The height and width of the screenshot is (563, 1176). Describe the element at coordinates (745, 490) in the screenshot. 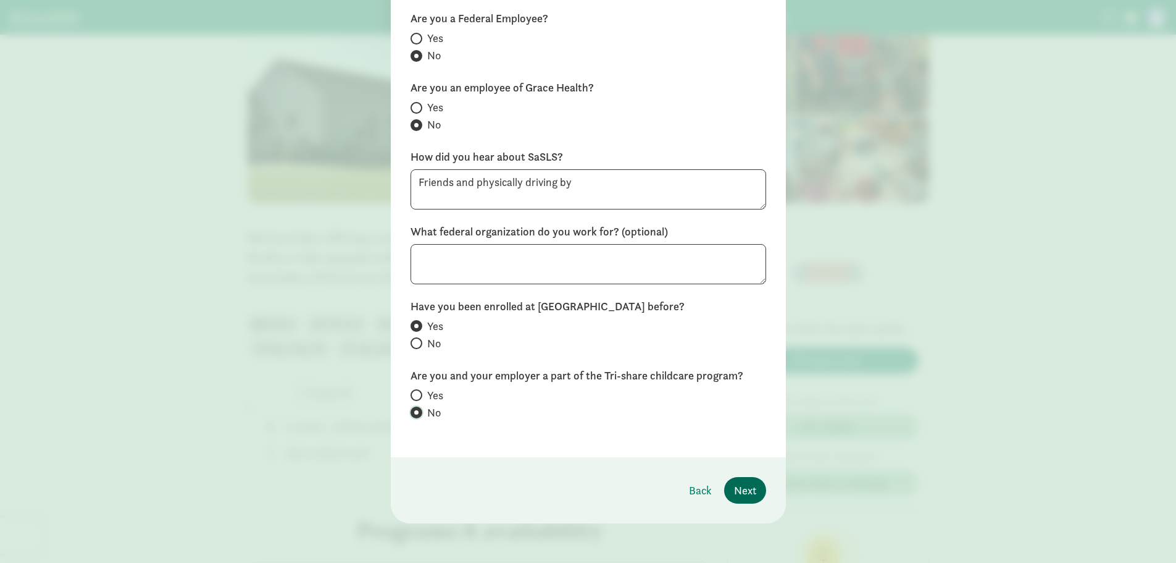

I see `span: Next` at that location.